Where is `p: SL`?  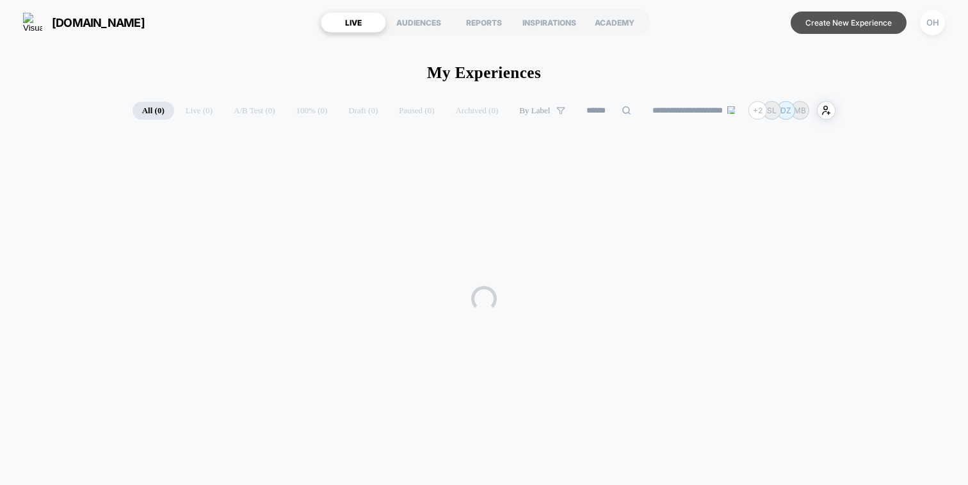 p: SL is located at coordinates (772, 110).